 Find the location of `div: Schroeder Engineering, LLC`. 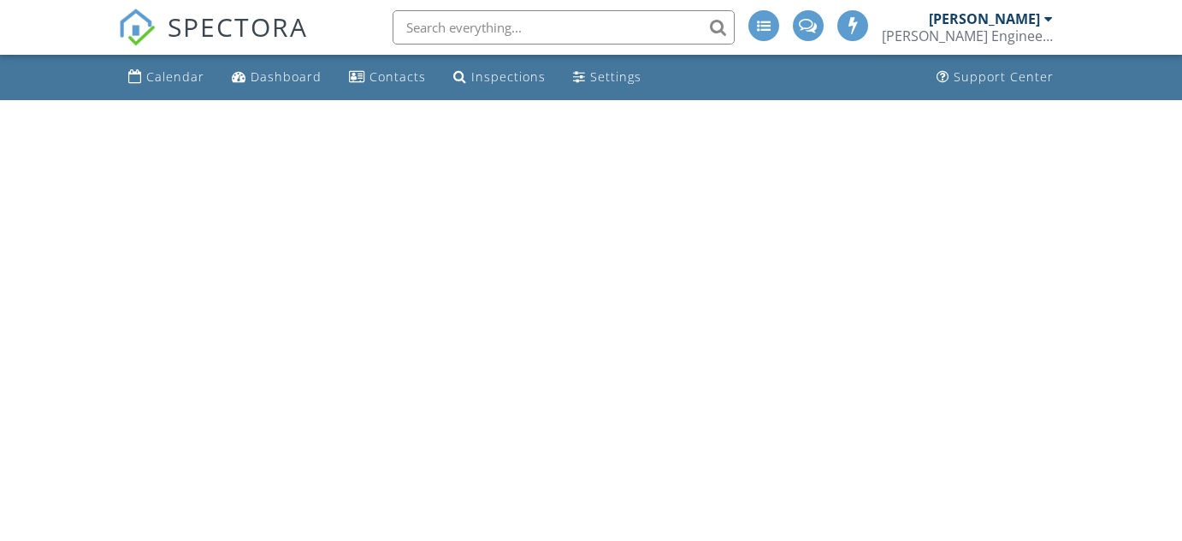

div: Schroeder Engineering, LLC is located at coordinates (968, 36).